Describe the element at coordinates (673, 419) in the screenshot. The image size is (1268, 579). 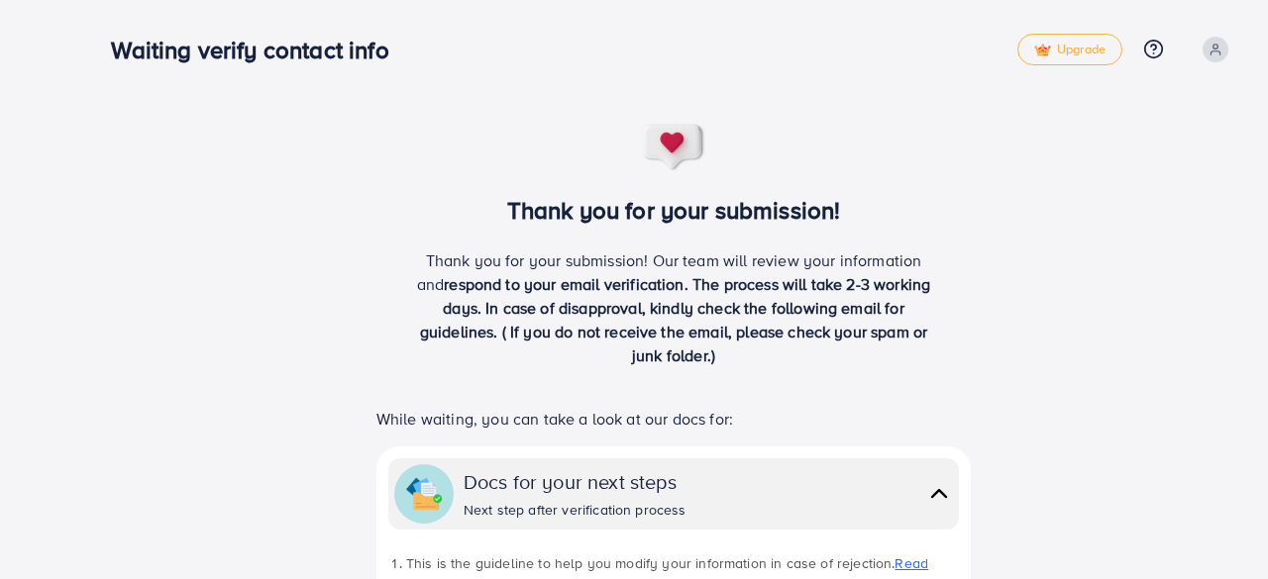
I see `p: While waiting, you can take a look at our docs for:` at that location.